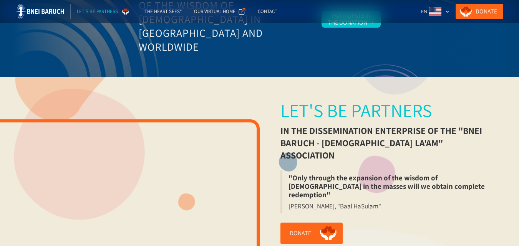  I want to click on a: Contact, so click(267, 12).